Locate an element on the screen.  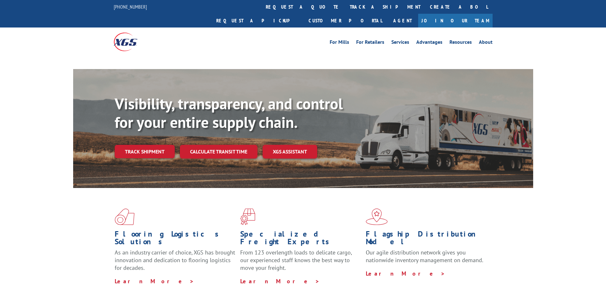
a: Request a pickup is located at coordinates (258, 20).